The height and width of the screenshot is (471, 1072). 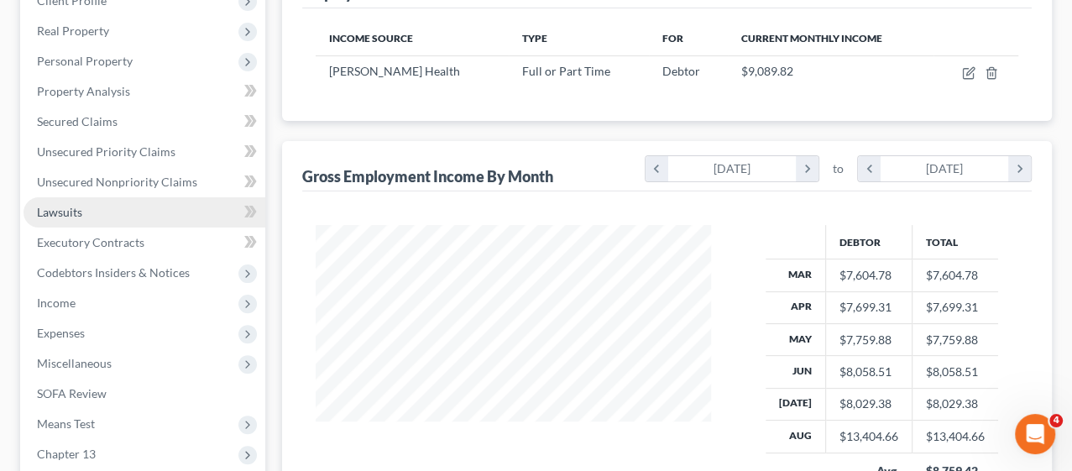 What do you see at coordinates (796, 339) in the screenshot?
I see `th: May` at bounding box center [796, 339].